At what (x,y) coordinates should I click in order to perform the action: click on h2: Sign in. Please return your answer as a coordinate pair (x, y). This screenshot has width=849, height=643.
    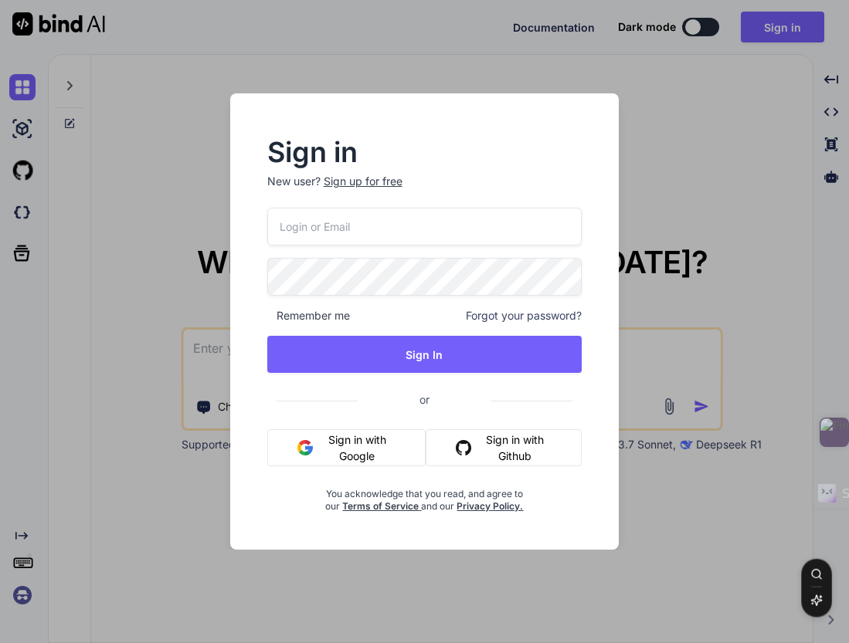
    Looking at the image, I should click on (425, 152).